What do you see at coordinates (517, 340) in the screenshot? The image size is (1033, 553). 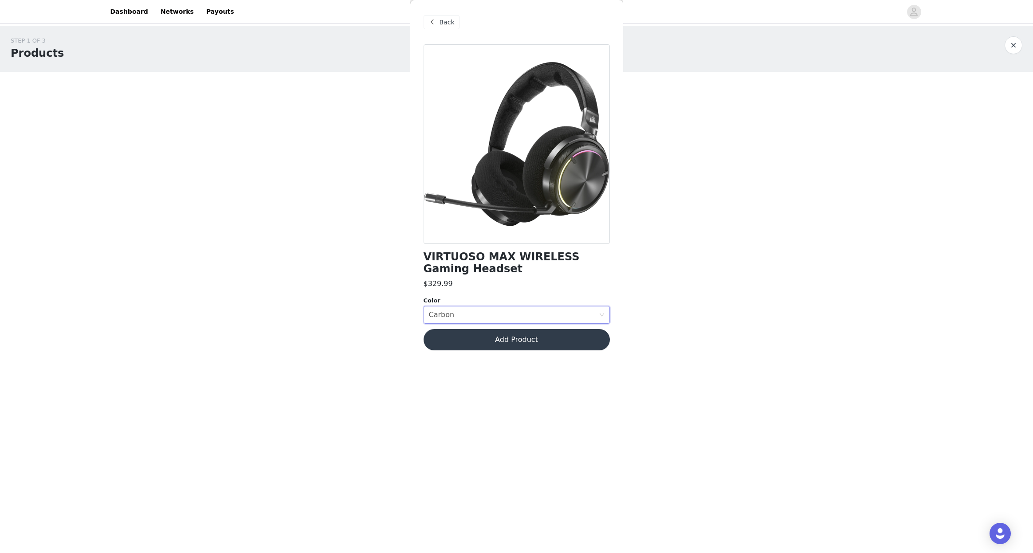 I see `button: Add Product` at bounding box center [517, 340].